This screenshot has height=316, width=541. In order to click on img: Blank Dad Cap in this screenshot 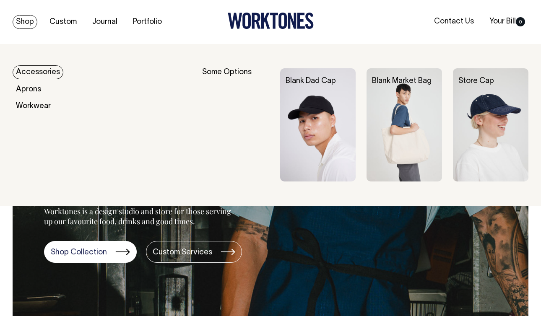, I will do `click(318, 125)`.